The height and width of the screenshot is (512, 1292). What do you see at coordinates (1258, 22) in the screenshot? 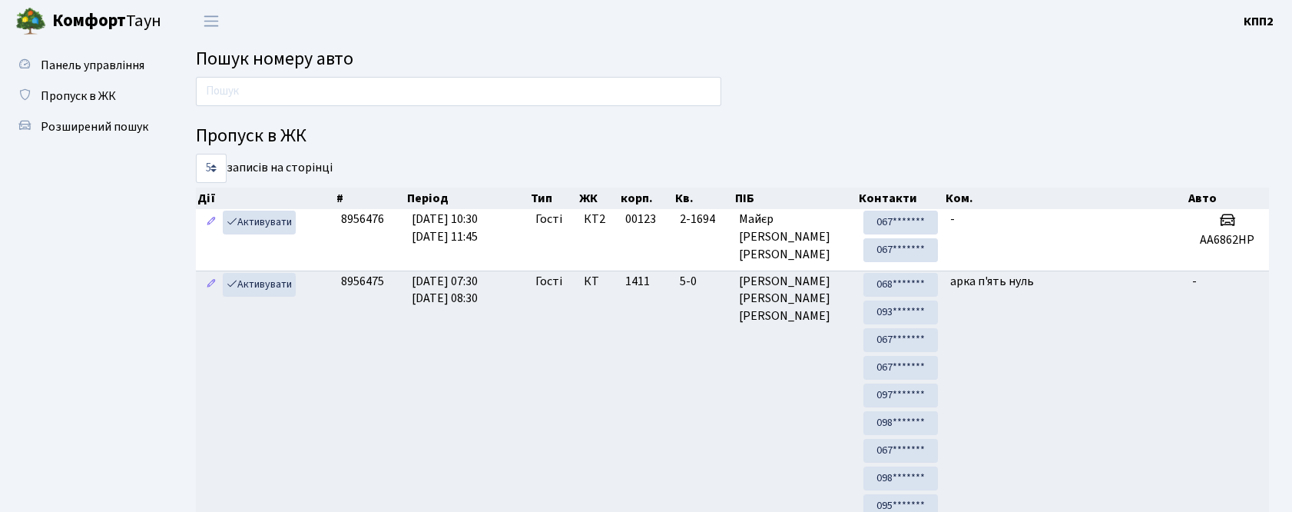
I see `b: КПП2` at bounding box center [1258, 22].